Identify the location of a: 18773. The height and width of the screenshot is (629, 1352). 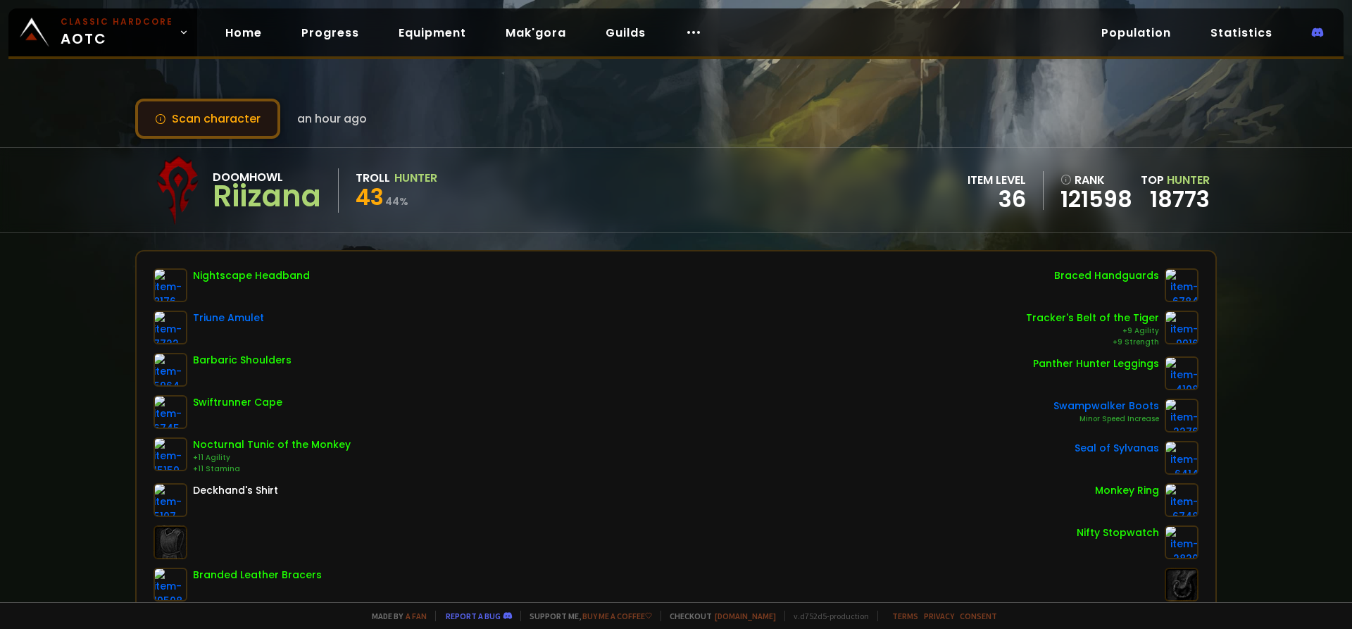
(1180, 199).